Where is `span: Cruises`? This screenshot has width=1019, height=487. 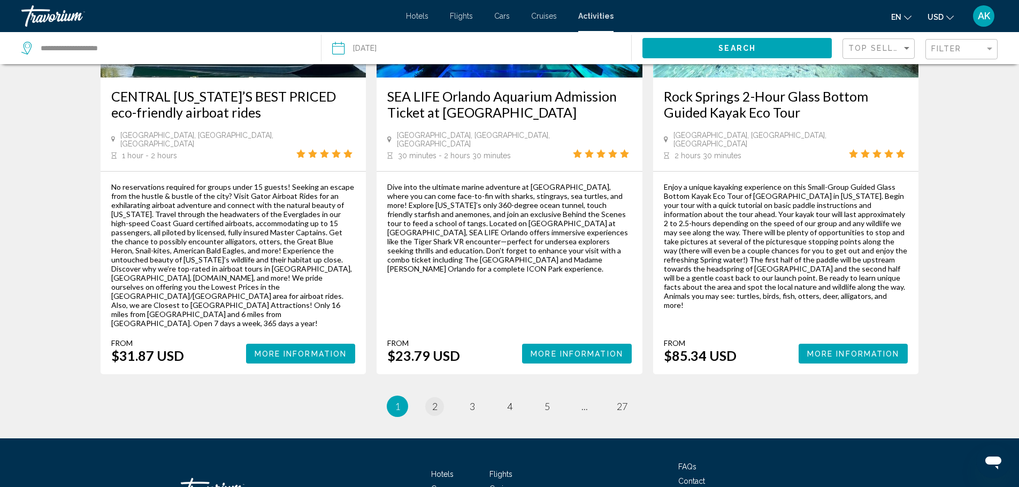 span: Cruises is located at coordinates (544, 16).